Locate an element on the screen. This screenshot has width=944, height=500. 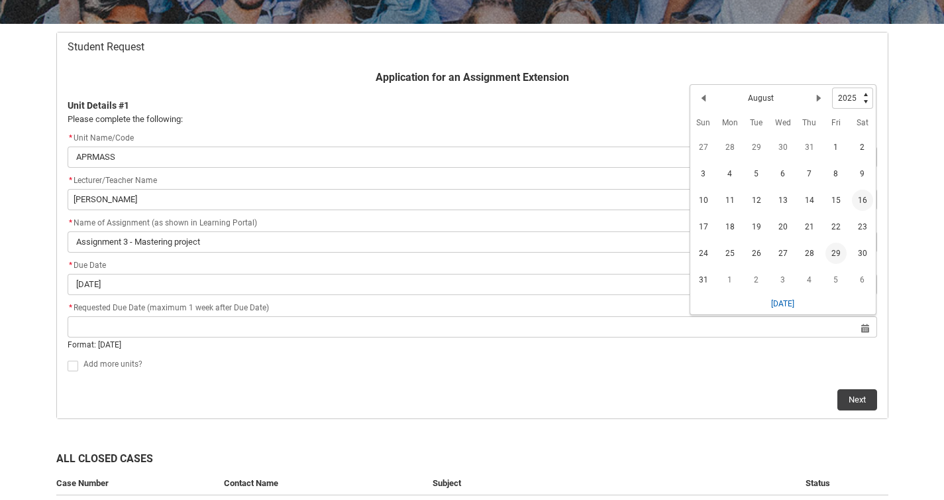
div: Date picker: August is located at coordinates (783, 199).